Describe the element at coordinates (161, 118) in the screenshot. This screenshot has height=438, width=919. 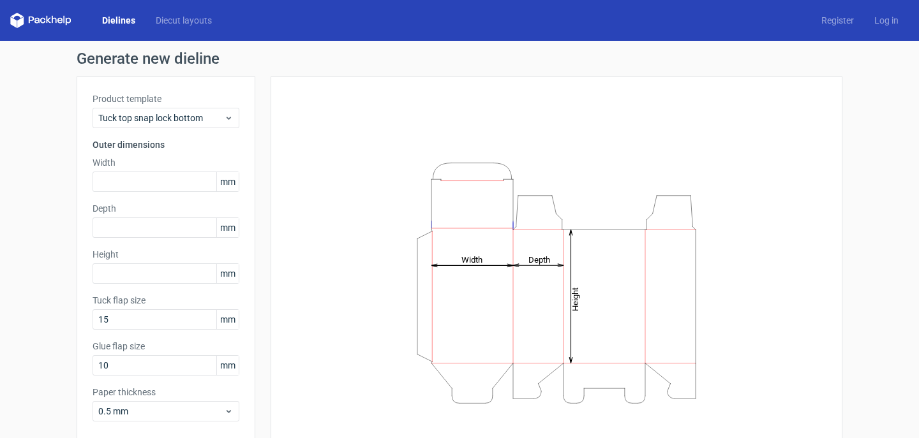
I see `span: Tuck top snap lock bottom` at that location.